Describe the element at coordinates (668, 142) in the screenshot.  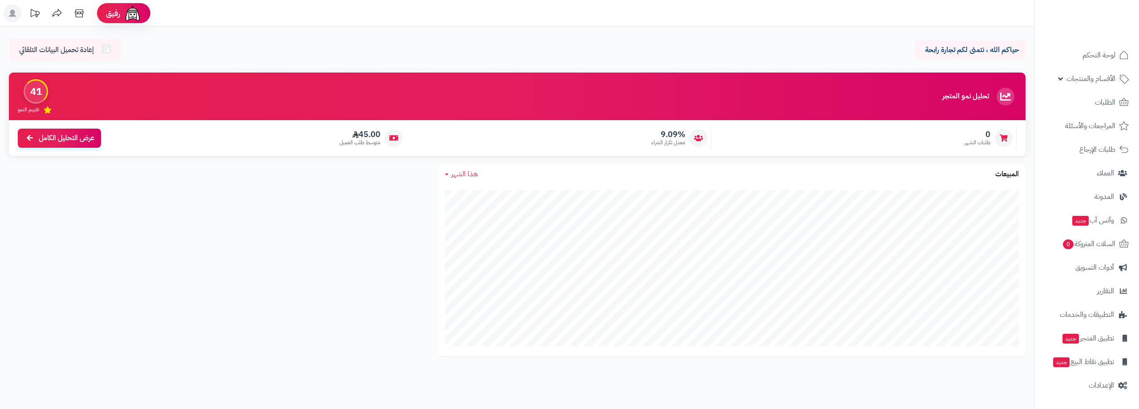
I see `span: معدل تكرار الشراء` at that location.